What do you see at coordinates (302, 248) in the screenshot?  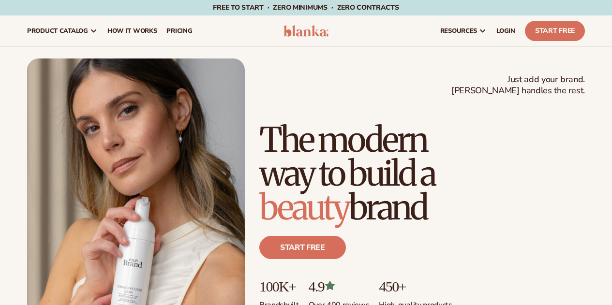 I see `a: Start free` at bounding box center [302, 248].